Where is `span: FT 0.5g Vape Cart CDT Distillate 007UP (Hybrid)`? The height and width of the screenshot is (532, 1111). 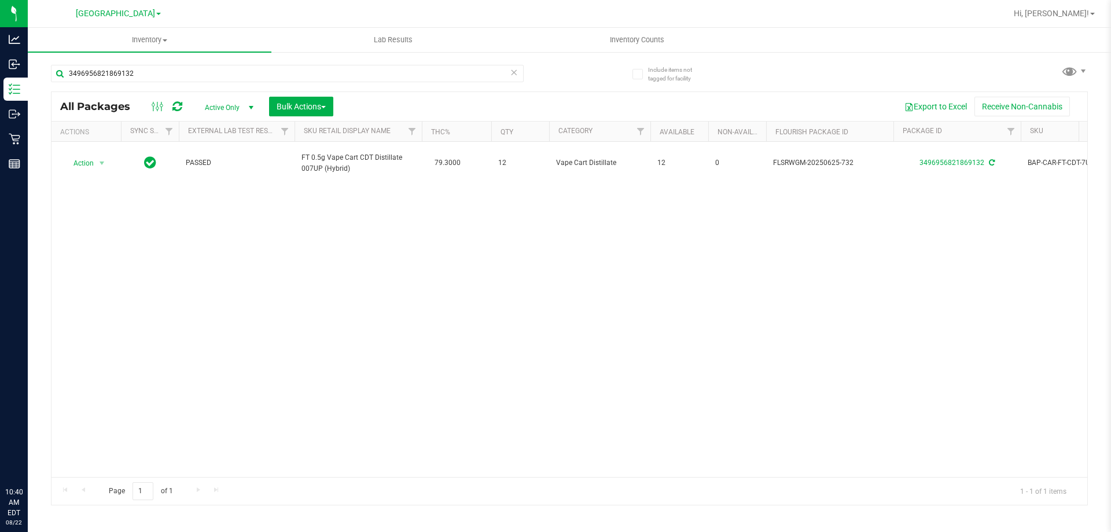 span: FT 0.5g Vape Cart CDT Distillate 007UP (Hybrid) is located at coordinates (358, 163).